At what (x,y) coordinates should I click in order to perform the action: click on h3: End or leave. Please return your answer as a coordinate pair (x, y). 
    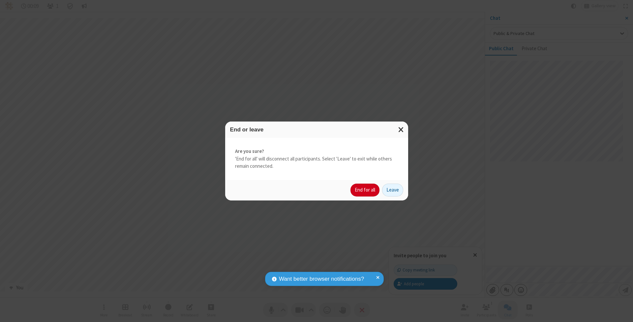
    Looking at the image, I should click on (317, 129).